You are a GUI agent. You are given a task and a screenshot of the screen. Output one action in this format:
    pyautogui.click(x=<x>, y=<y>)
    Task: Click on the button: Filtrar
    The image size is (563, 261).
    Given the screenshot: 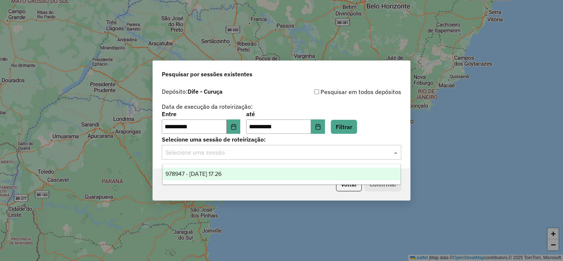 What is the action you would take?
    pyautogui.click(x=344, y=127)
    